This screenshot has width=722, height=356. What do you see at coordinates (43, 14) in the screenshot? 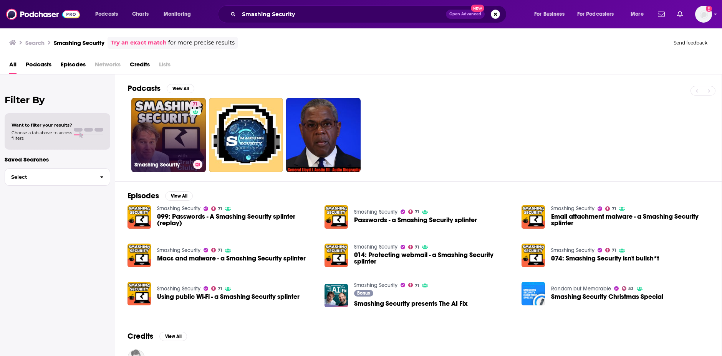
I see `a: Podchaser - Follow, Share and Rate Podcasts` at bounding box center [43, 14].